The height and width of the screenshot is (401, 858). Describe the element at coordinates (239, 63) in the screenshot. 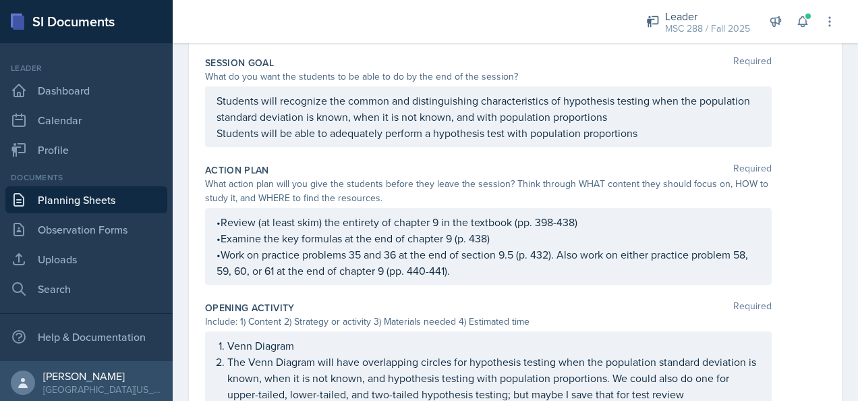

I see `label: Session Goal` at that location.